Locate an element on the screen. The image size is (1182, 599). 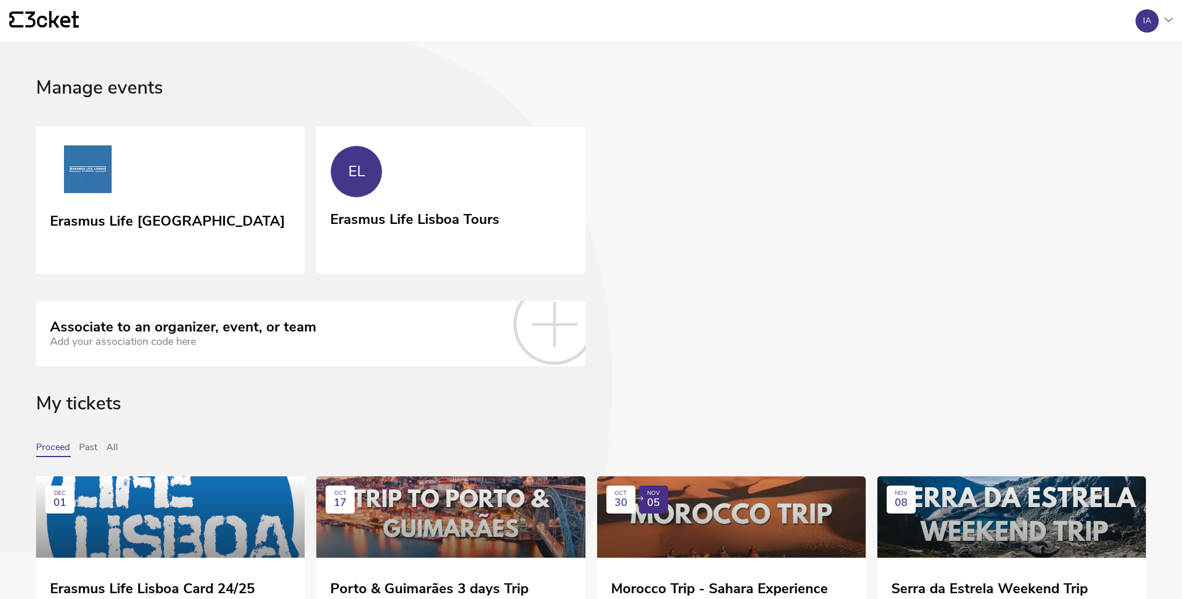
button: All is located at coordinates (112, 449).